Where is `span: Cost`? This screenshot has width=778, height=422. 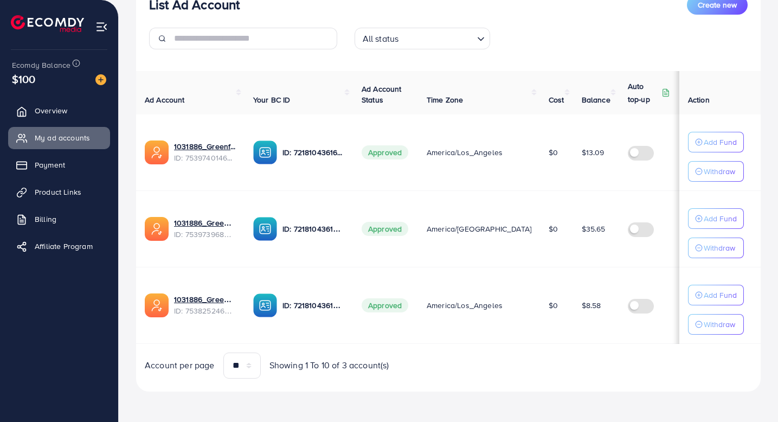
span: Cost is located at coordinates (556, 100).